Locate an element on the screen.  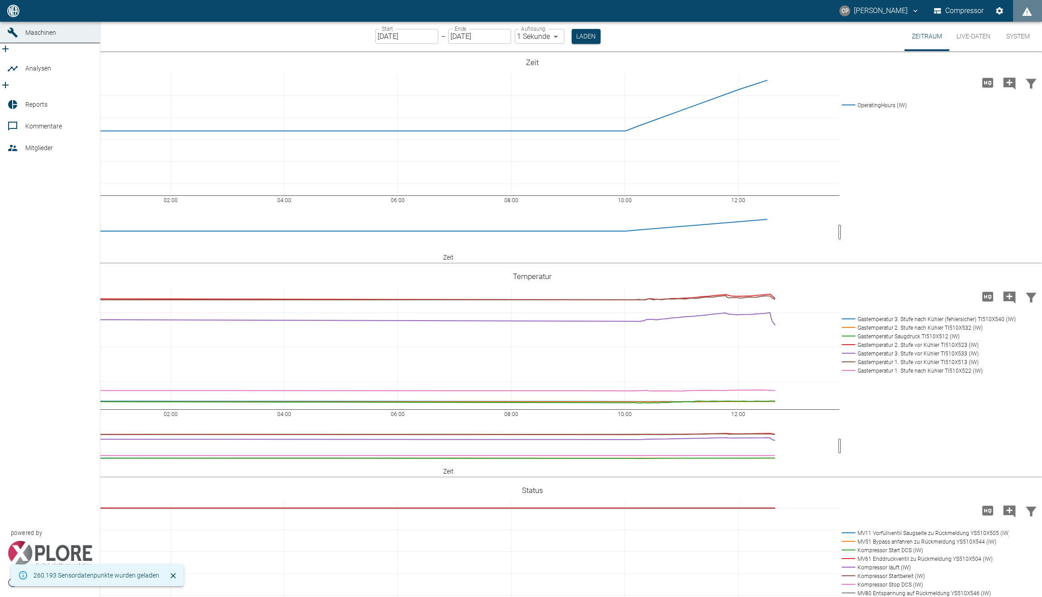
span: Mitglieder is located at coordinates (39, 148).